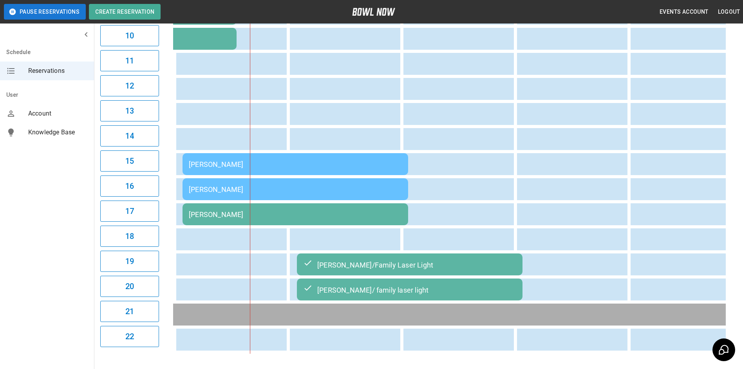  Describe the element at coordinates (45, 12) in the screenshot. I see `button: Pause Reservations` at that location.